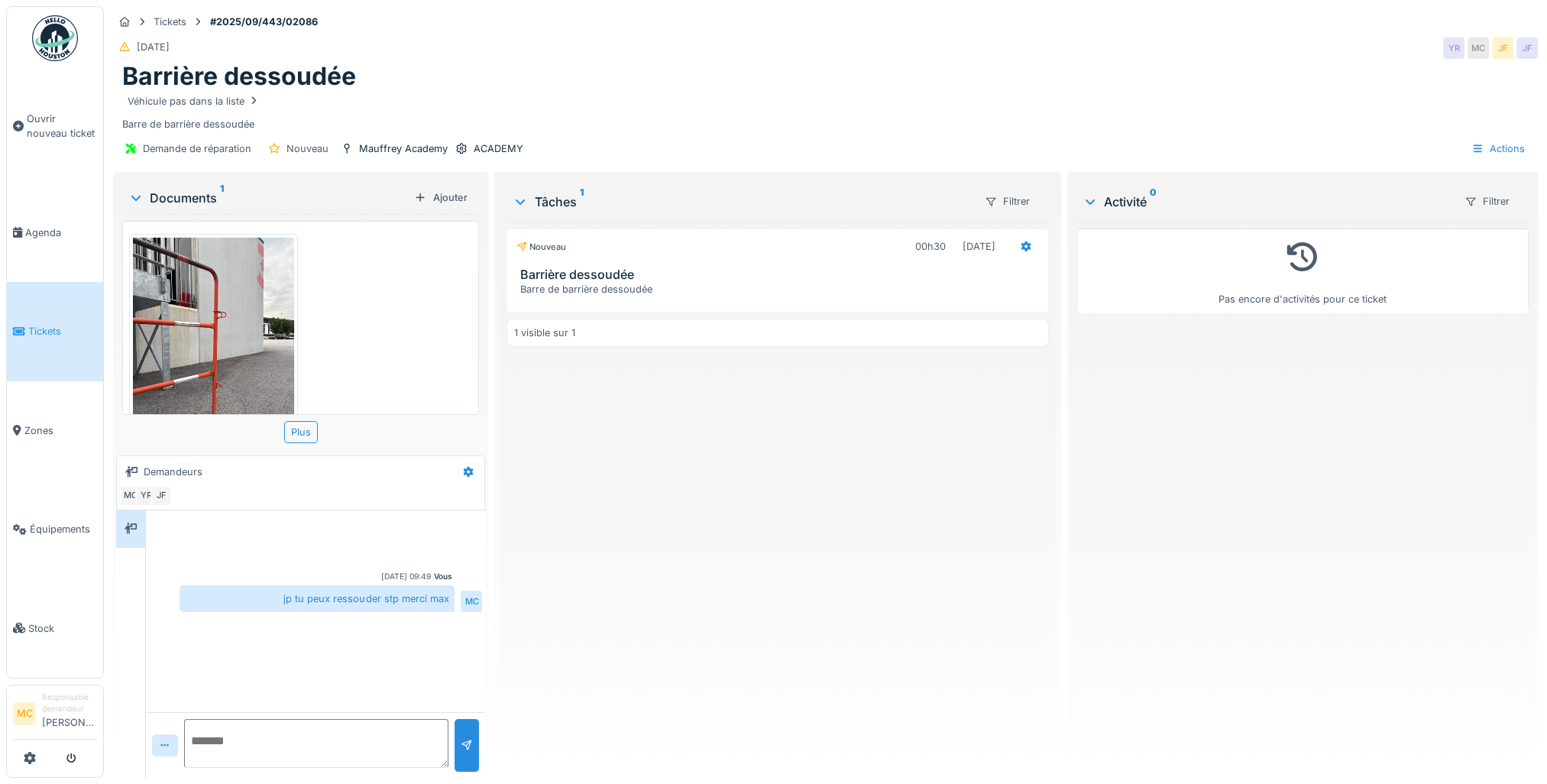  What do you see at coordinates (239, 76) in the screenshot?
I see `h1: Barrière dessoudée` at bounding box center [239, 76].